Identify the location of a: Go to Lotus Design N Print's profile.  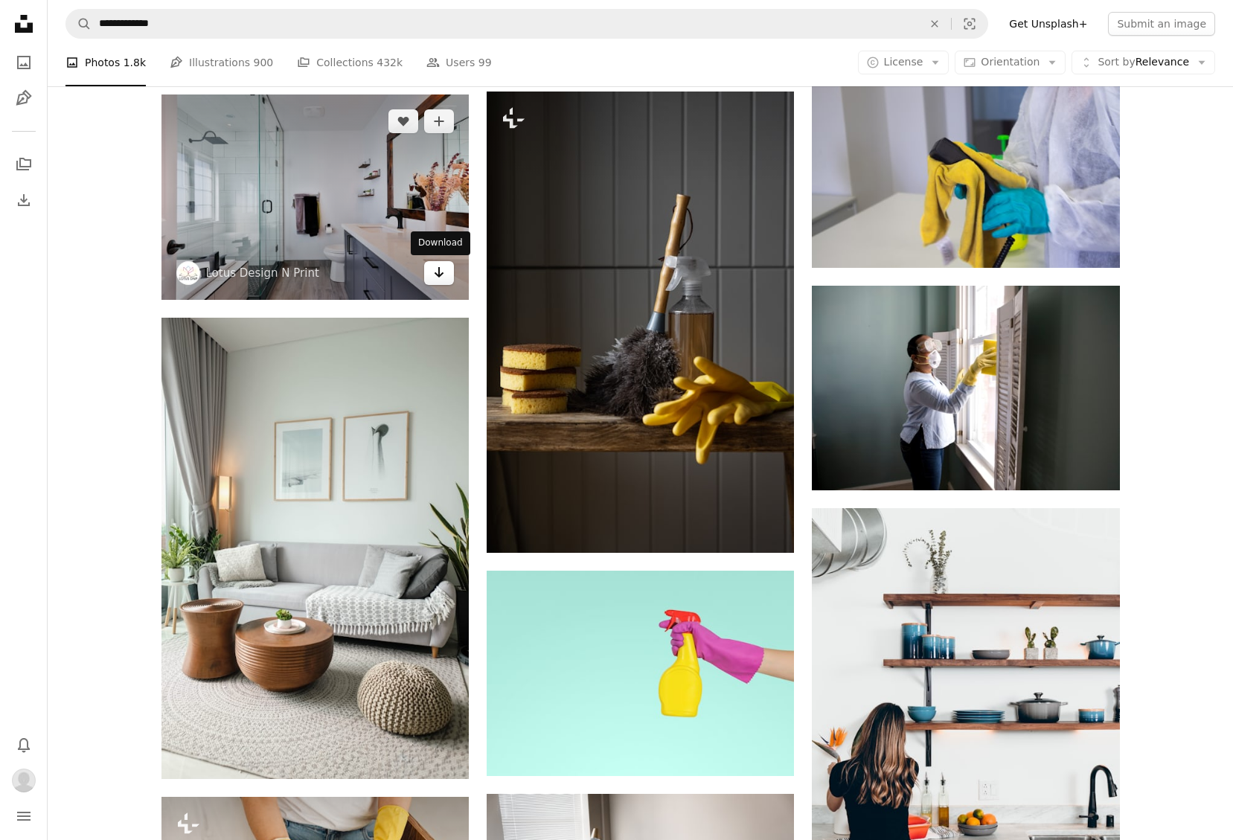
(188, 273).